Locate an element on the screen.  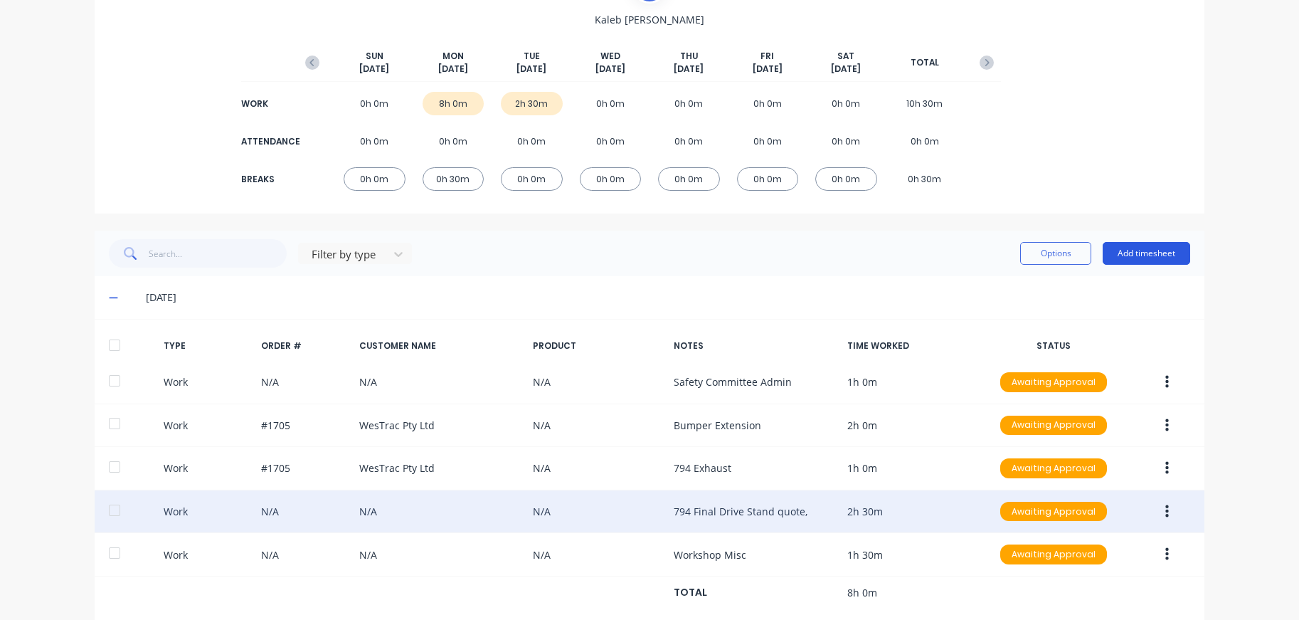
div: ORDER # is located at coordinates (305, 346).